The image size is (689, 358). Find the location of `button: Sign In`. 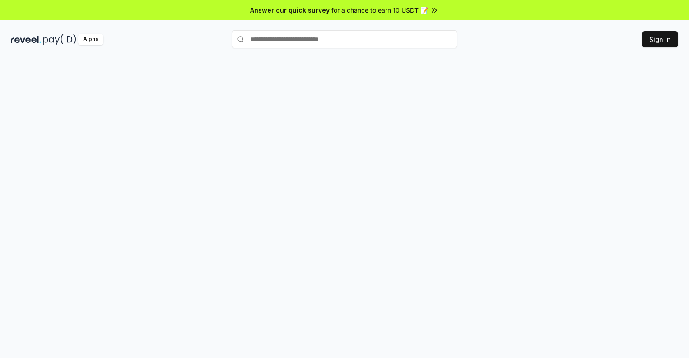

button: Sign In is located at coordinates (660, 39).